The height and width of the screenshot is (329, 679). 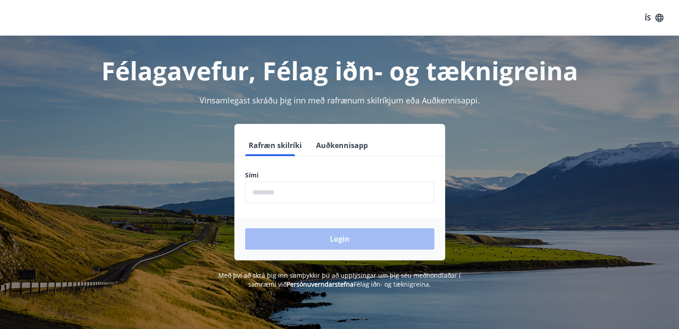 I want to click on button: Auðkennisapp, so click(x=342, y=145).